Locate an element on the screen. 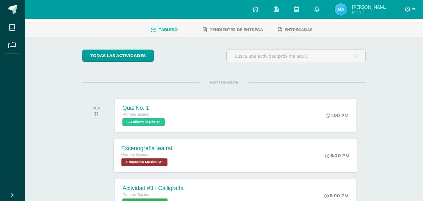  div: 11 is located at coordinates (96, 114).